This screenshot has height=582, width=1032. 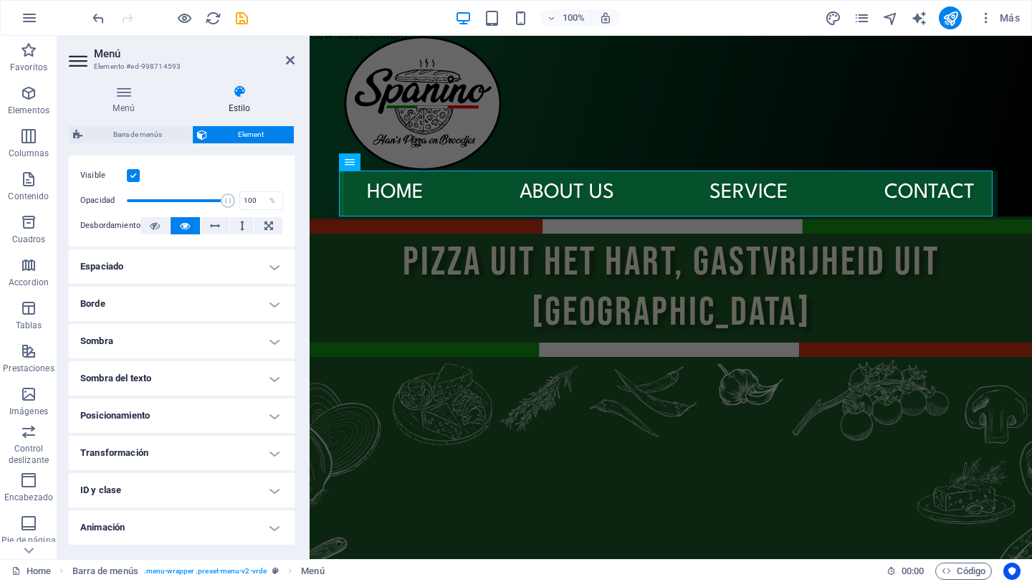 I want to click on h4: Espaciado, so click(x=181, y=266).